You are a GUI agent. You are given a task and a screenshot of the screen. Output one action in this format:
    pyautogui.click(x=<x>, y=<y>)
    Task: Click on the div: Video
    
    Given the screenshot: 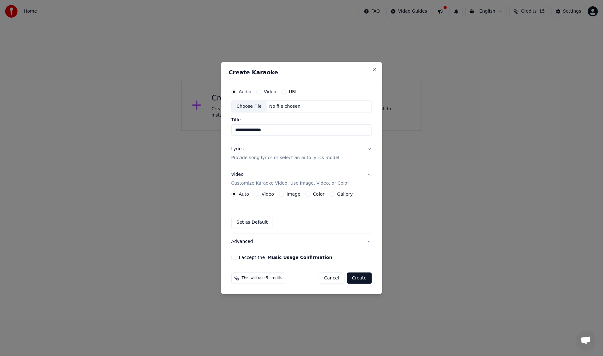 What is the action you would take?
    pyautogui.click(x=290, y=179)
    